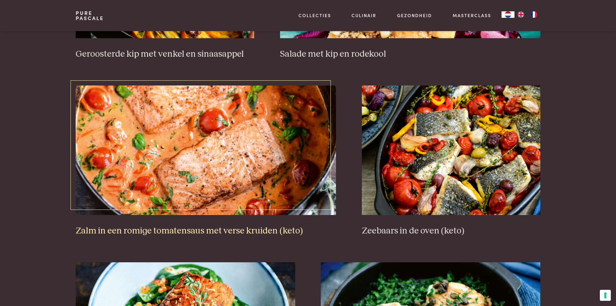 The image size is (616, 306). What do you see at coordinates (472, 15) in the screenshot?
I see `a: Masterclass` at bounding box center [472, 15].